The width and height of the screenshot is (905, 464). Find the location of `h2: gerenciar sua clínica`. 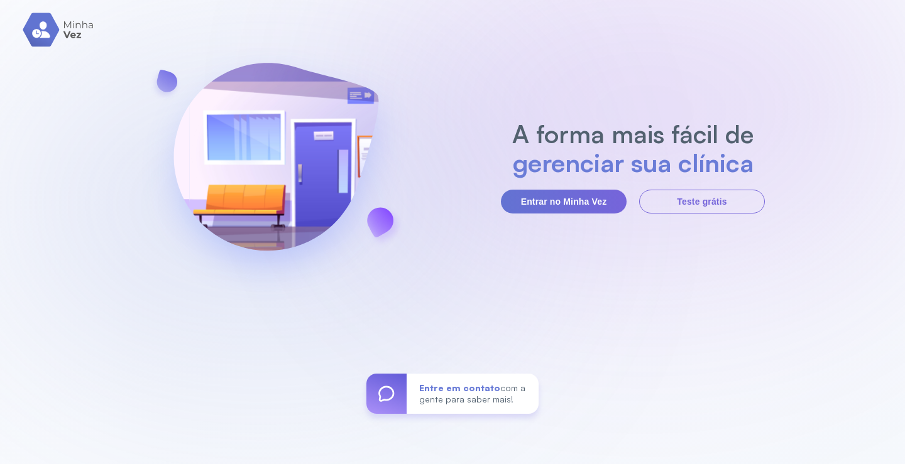

h2: gerenciar sua clínica is located at coordinates (633, 163).